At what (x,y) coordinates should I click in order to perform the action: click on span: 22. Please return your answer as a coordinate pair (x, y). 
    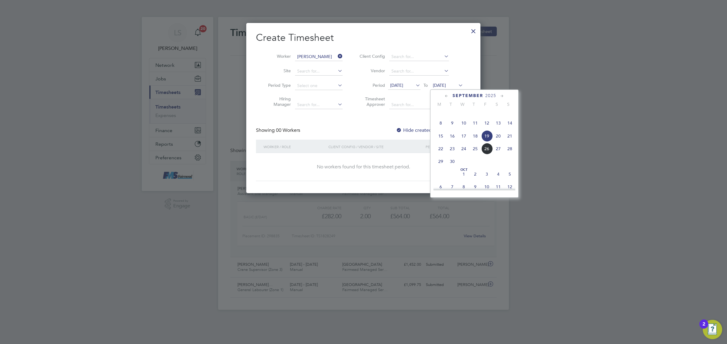
    Looking at the image, I should click on (440, 149).